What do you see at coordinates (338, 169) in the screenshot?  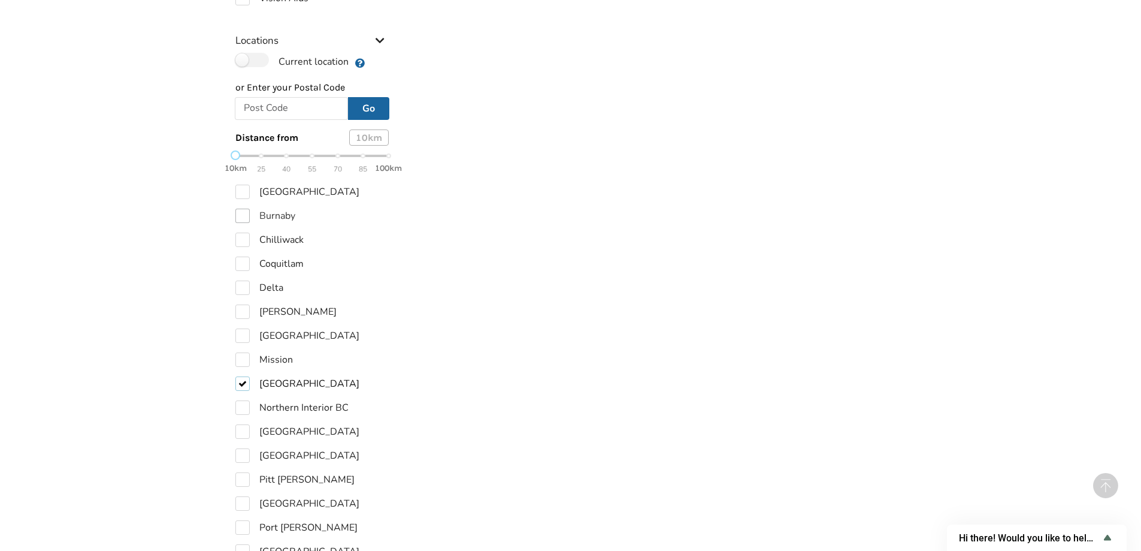 I see `span: 70` at bounding box center [338, 169].